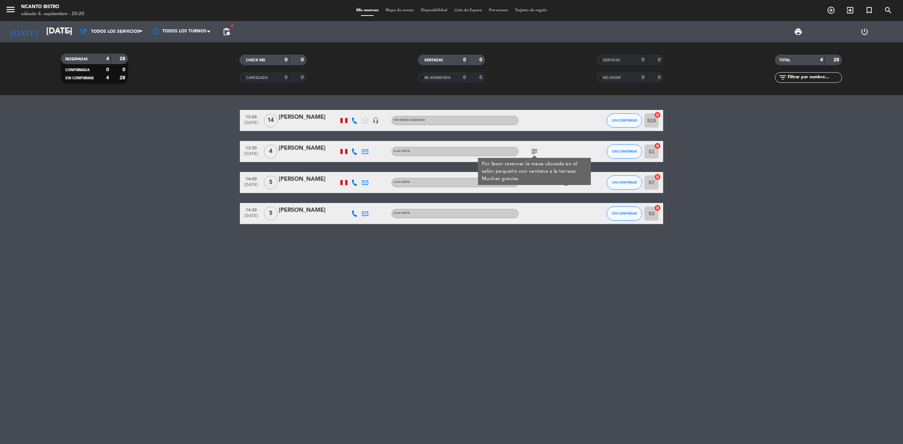  Describe the element at coordinates (785, 60) in the screenshot. I see `span: TOTAL` at that location.